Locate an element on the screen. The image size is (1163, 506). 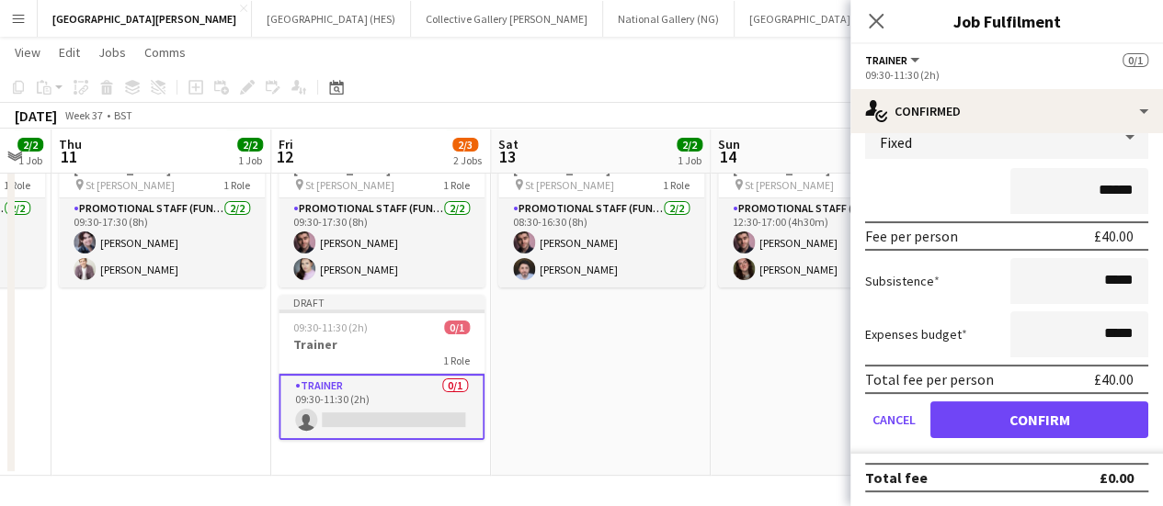
button: National Gallery (NG) is located at coordinates (668, 18).